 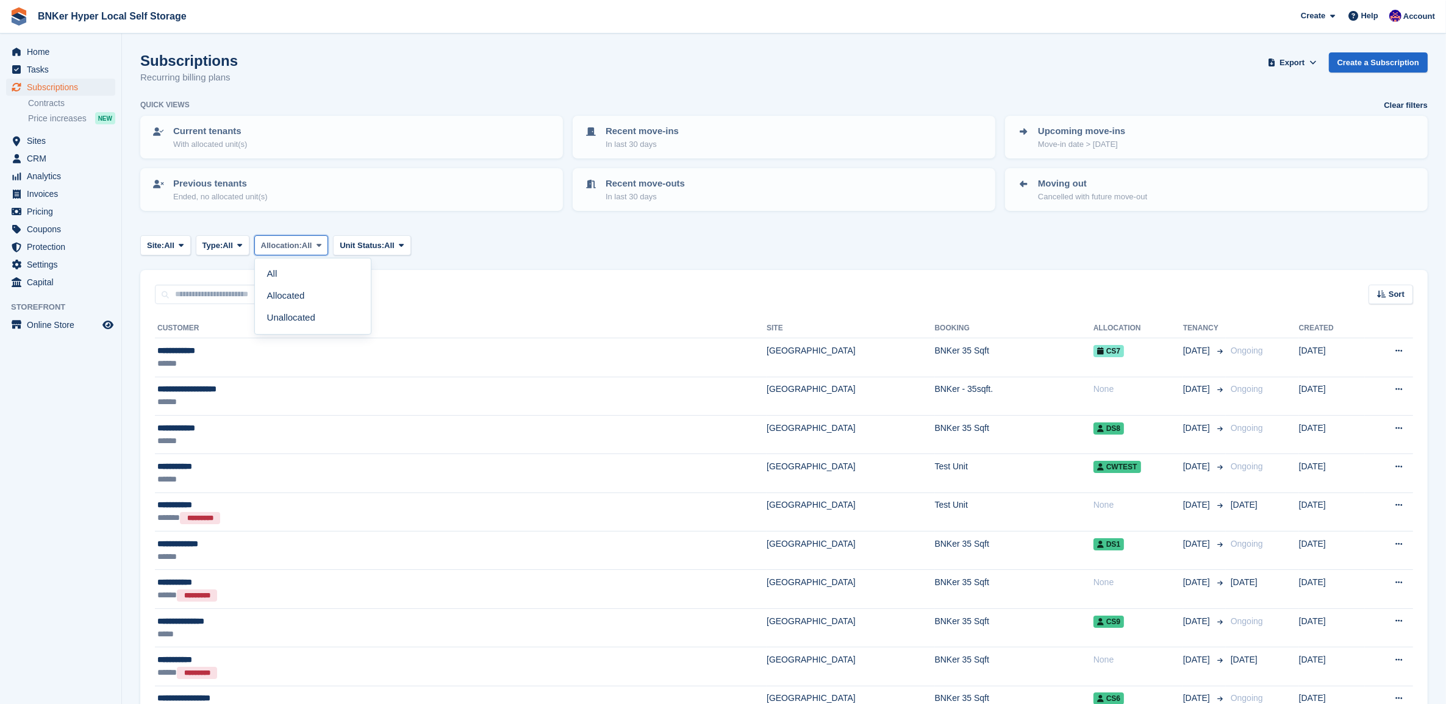 What do you see at coordinates (19, 16) in the screenshot?
I see `img: stora-icon-8386f47178a22dfd0bd8f6a31ec36ba5ce8667c1dd55bd0f319d3a0aa187defe.svg` at bounding box center [19, 16].